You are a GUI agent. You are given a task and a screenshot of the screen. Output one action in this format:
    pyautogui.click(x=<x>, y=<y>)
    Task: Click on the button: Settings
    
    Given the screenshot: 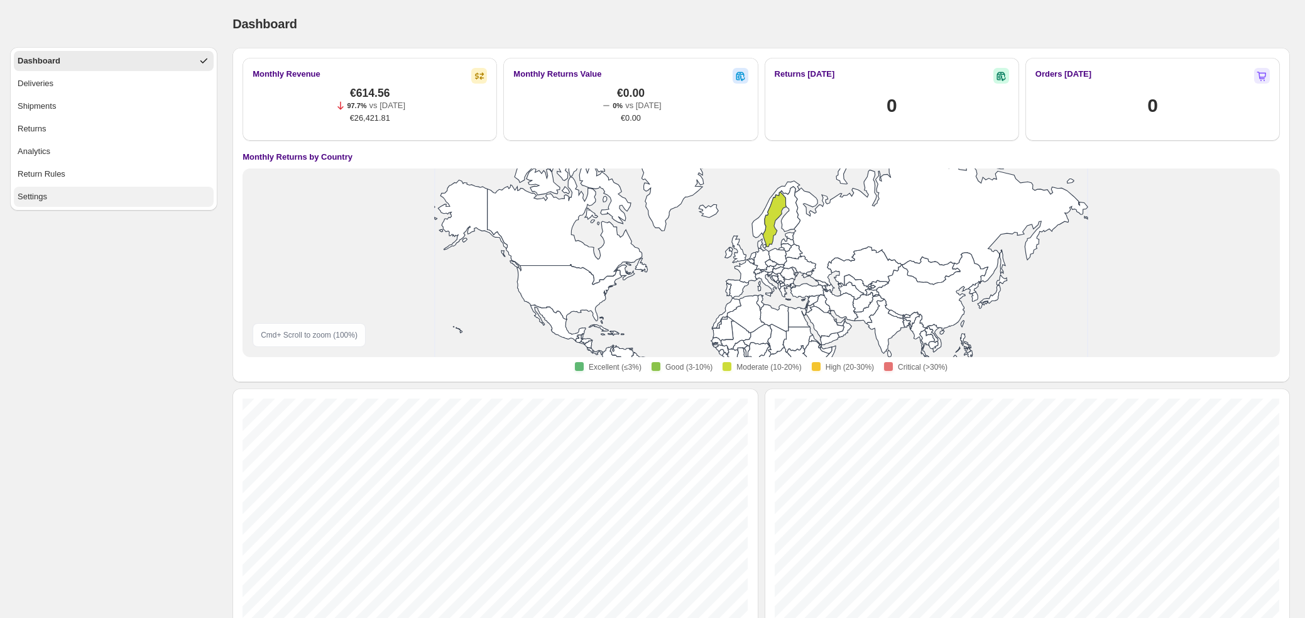 What is the action you would take?
    pyautogui.click(x=114, y=197)
    